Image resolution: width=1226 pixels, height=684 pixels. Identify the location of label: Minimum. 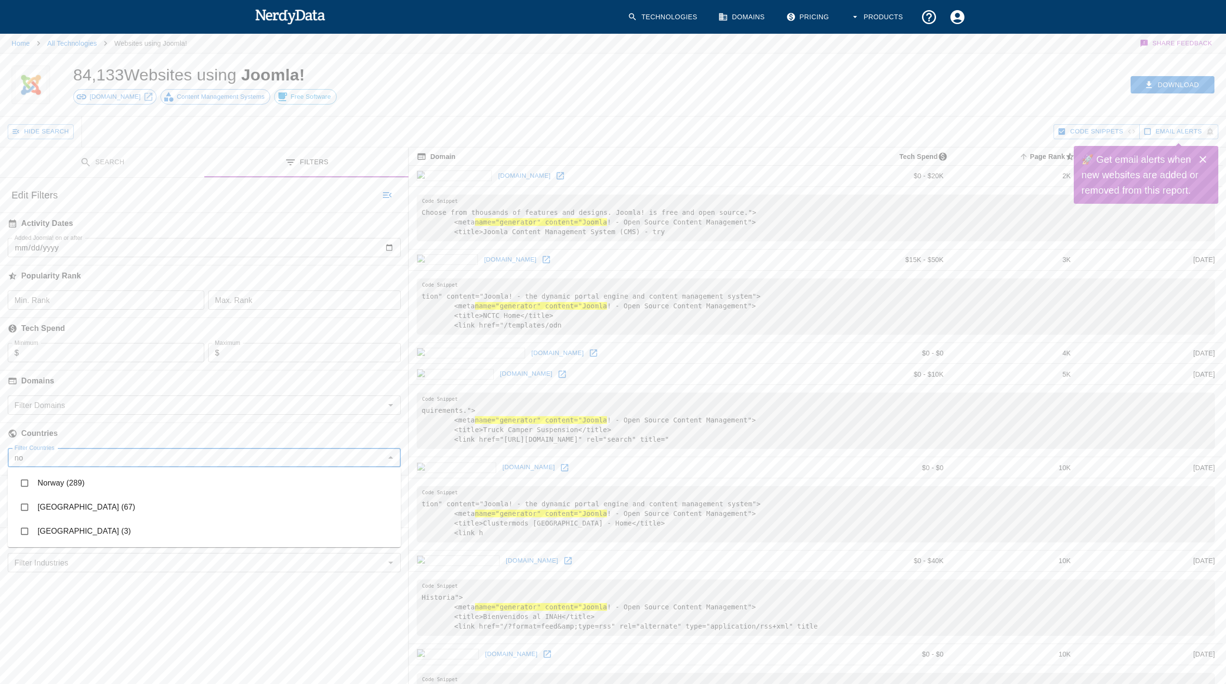
(26, 343).